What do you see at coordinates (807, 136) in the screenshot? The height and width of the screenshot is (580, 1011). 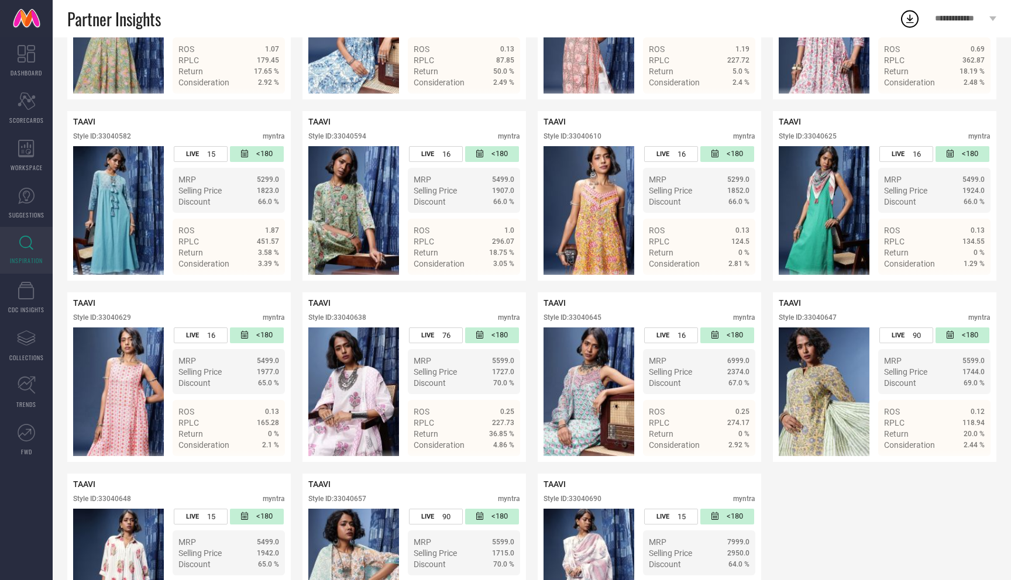 I see `div: Style ID: 33040625` at bounding box center [807, 136].